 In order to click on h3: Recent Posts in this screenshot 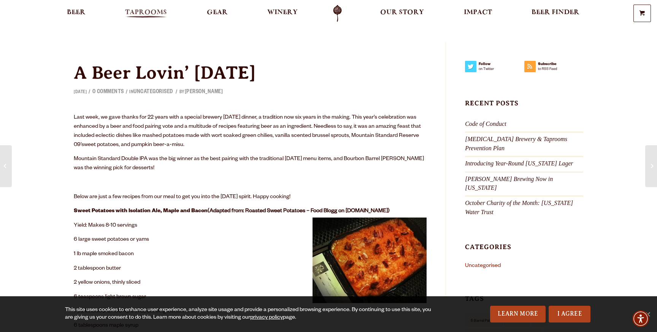, I will do `click(524, 106)`.